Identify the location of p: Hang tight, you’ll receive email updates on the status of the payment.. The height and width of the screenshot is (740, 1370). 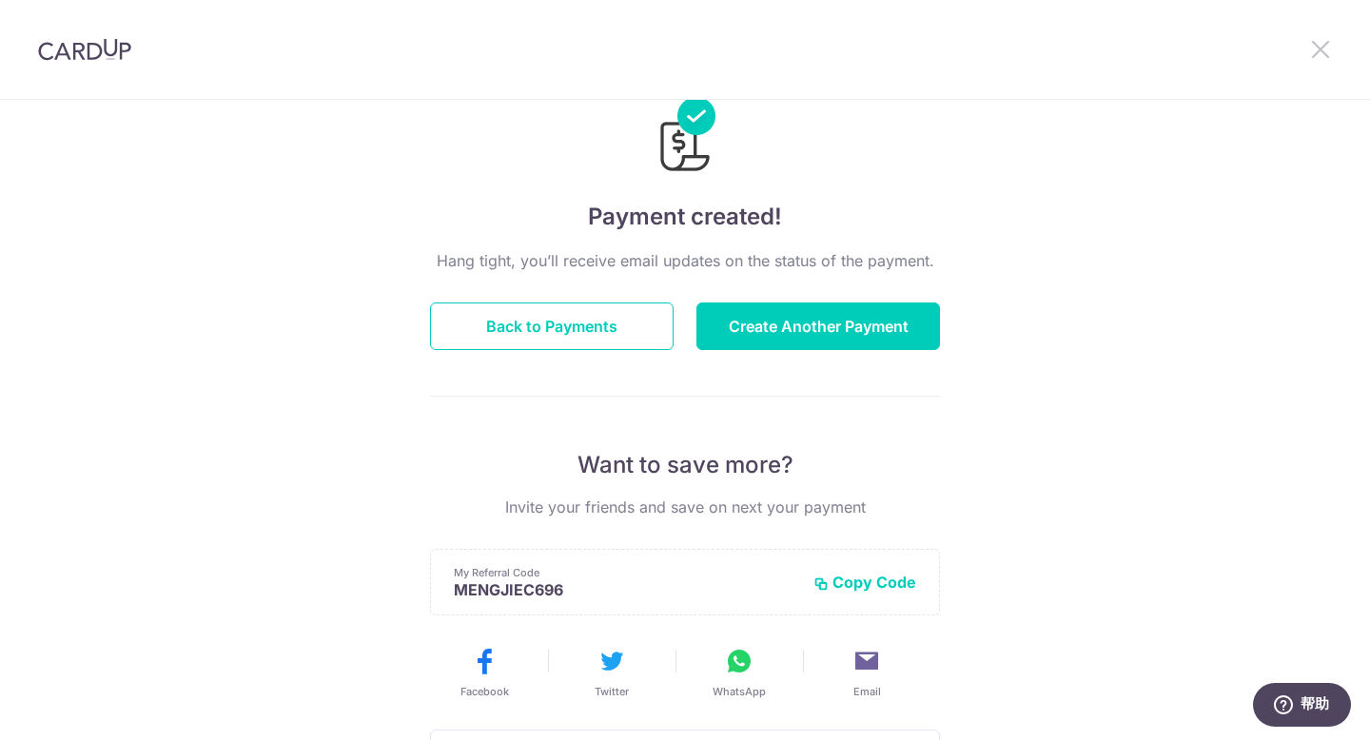
(685, 261).